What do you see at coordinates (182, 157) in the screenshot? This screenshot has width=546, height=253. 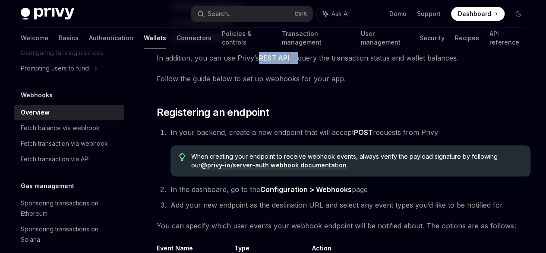 I see `svg: Tip` at bounding box center [182, 157].